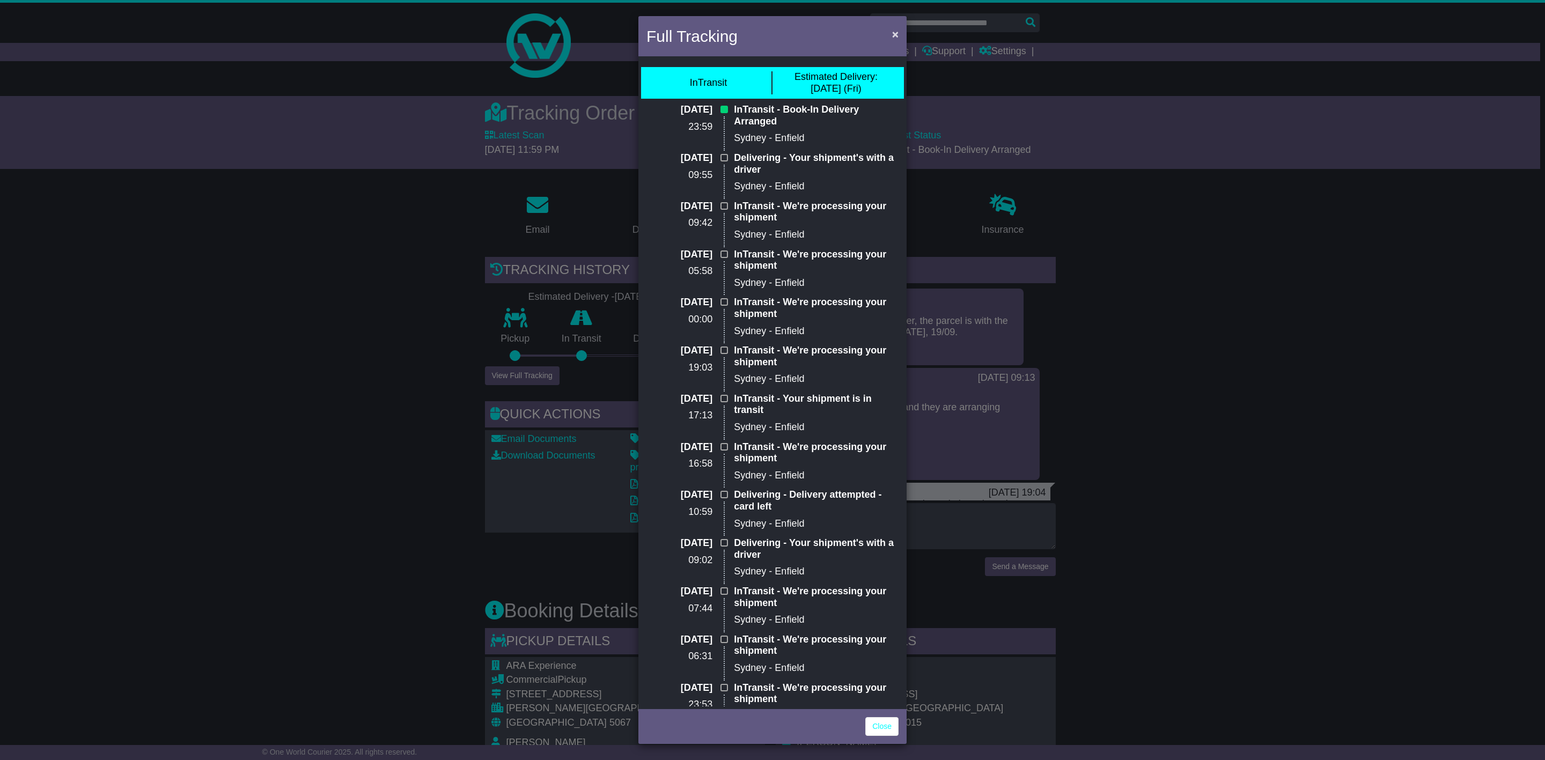  Describe the element at coordinates (679, 464) in the screenshot. I see `p: 16:58` at that location.